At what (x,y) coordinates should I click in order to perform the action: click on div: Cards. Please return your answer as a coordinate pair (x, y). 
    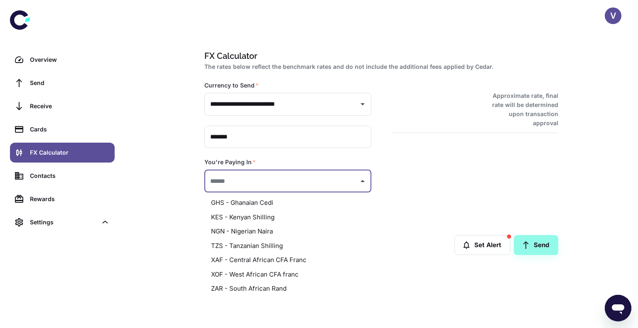
    Looking at the image, I should click on (70, 130).